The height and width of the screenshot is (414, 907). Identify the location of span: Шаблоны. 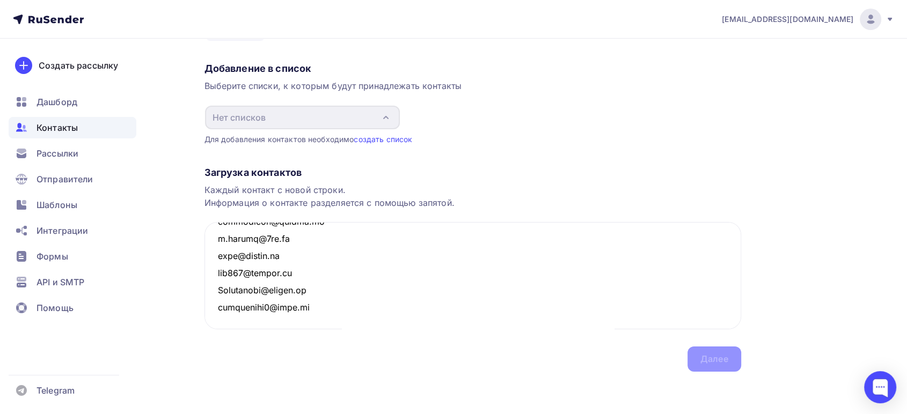
(57, 205).